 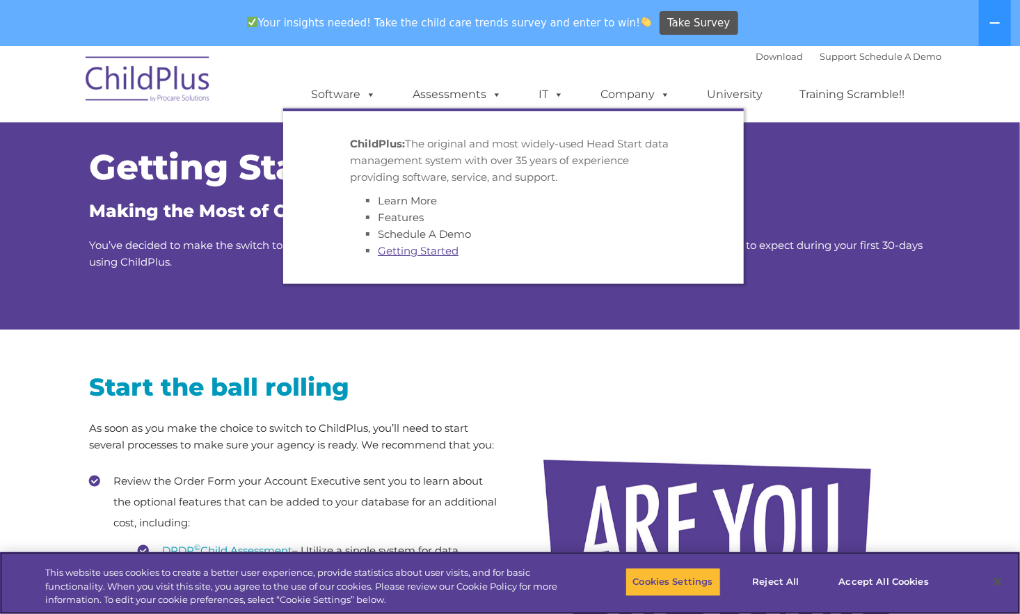 What do you see at coordinates (457, 95) in the screenshot?
I see `a: Assessments` at bounding box center [457, 95].